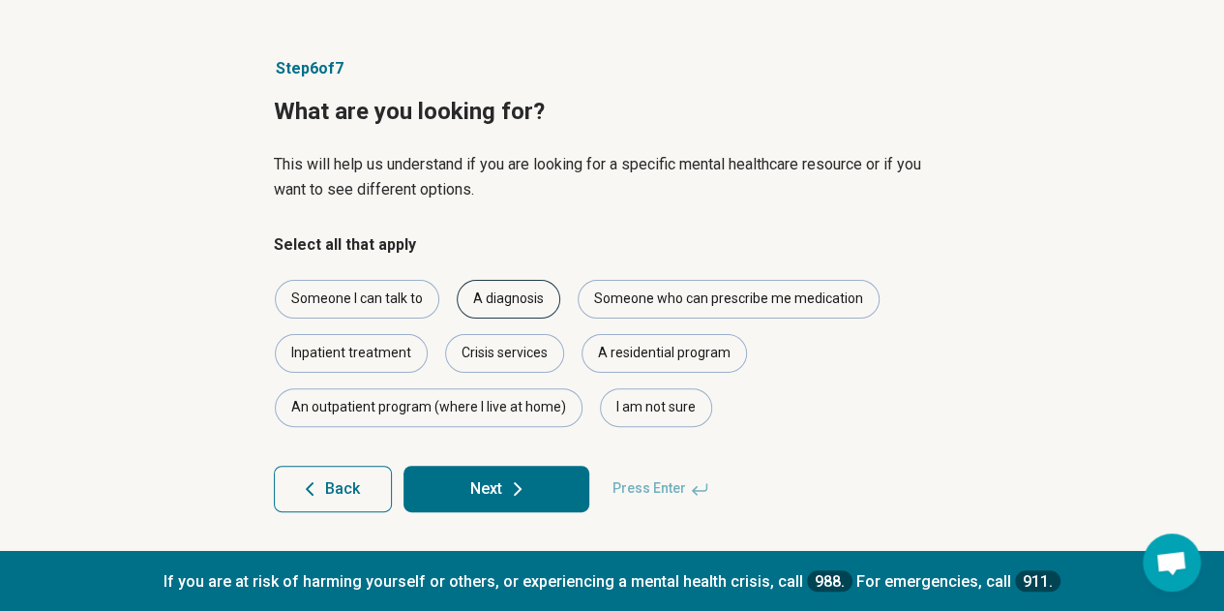  I want to click on div: A diagnosis, so click(508, 299).